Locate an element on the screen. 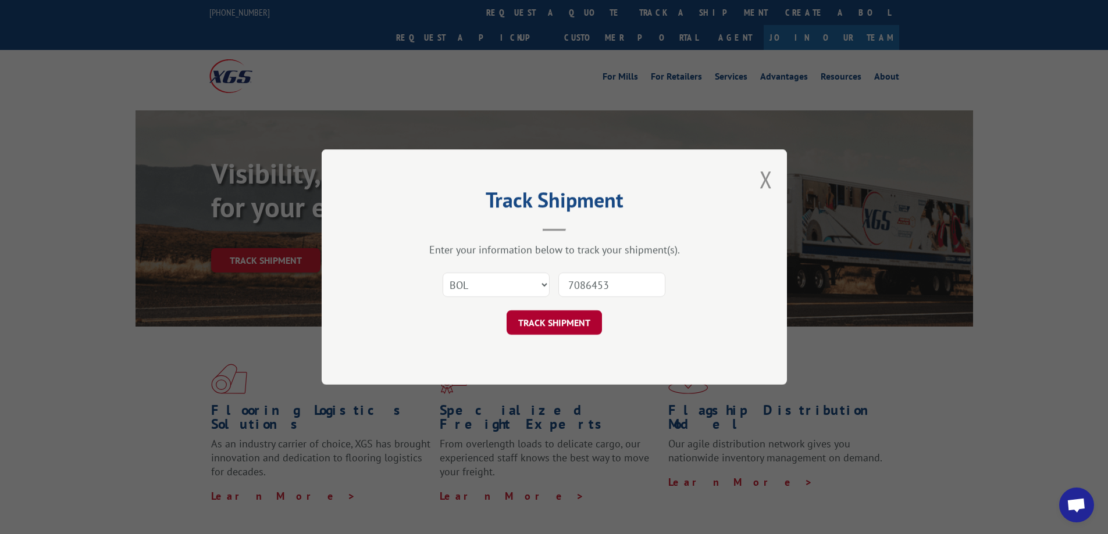 The image size is (1108, 534). button: Close modal is located at coordinates (766, 179).